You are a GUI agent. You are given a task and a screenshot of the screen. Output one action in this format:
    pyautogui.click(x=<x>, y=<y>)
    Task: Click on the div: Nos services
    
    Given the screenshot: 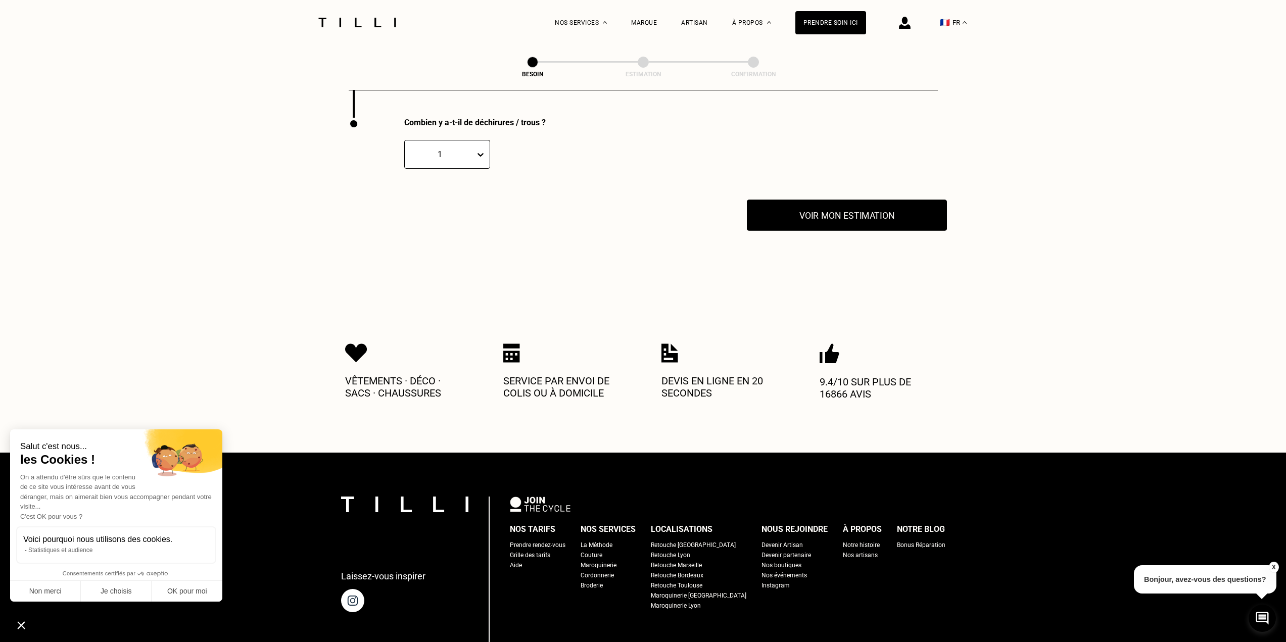 What is the action you would take?
    pyautogui.click(x=608, y=529)
    